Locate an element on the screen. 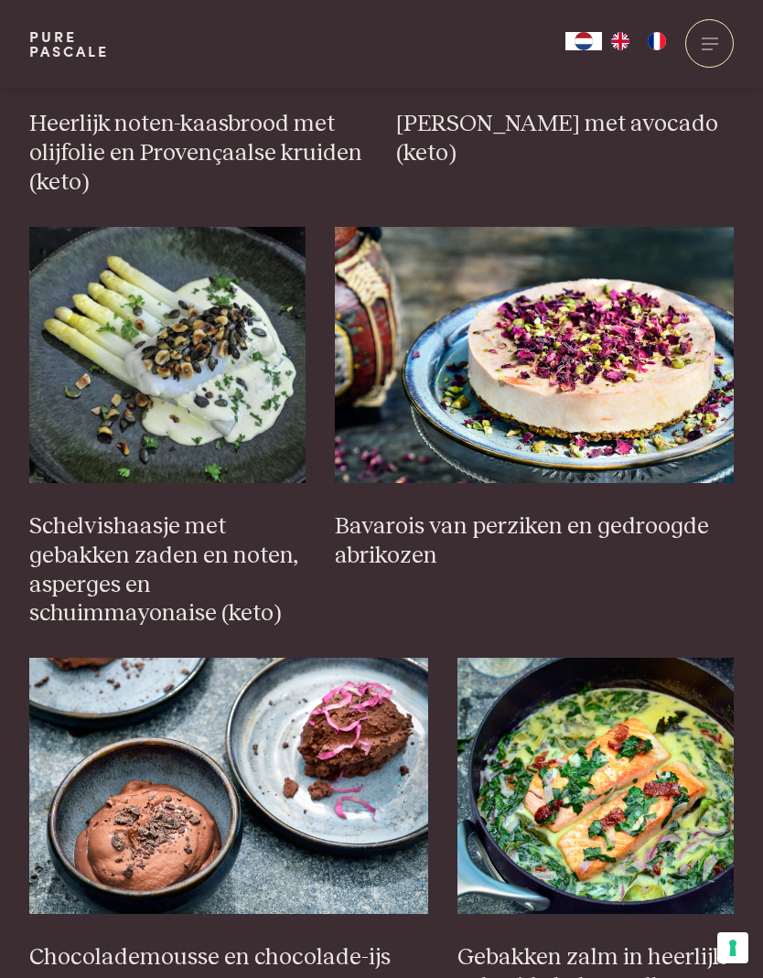 This screenshot has height=978, width=763. h3: Bavarois van perziken en gedroogde abrikozen is located at coordinates (534, 542).